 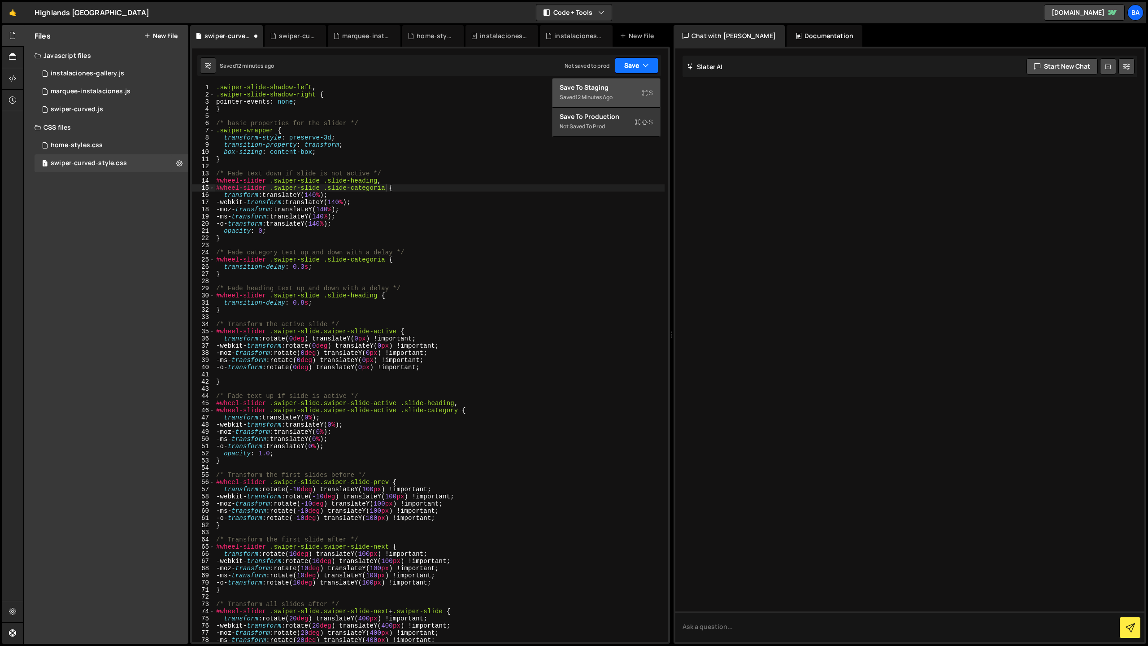 What do you see at coordinates (203, 188) in the screenshot?
I see `div: 15` at bounding box center [203, 188].